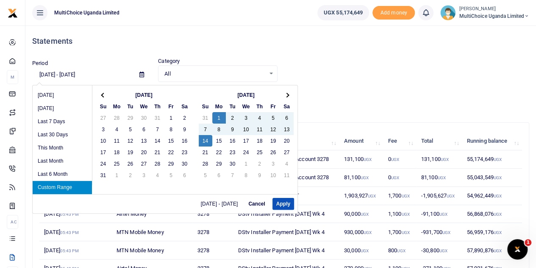  What do you see at coordinates (343, 13) in the screenshot?
I see `span: UGX 55,174,649` at bounding box center [343, 13].